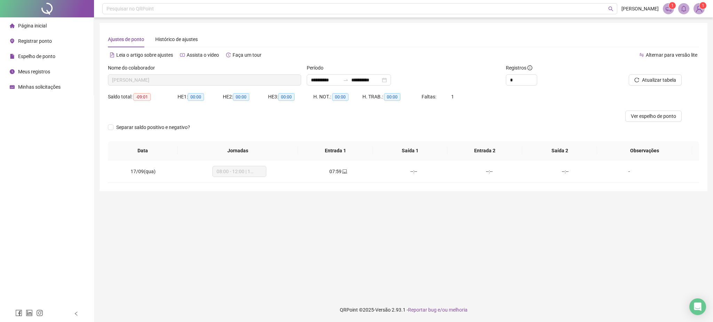 This screenshot has width=713, height=322. I want to click on span: bell, so click(684, 9).